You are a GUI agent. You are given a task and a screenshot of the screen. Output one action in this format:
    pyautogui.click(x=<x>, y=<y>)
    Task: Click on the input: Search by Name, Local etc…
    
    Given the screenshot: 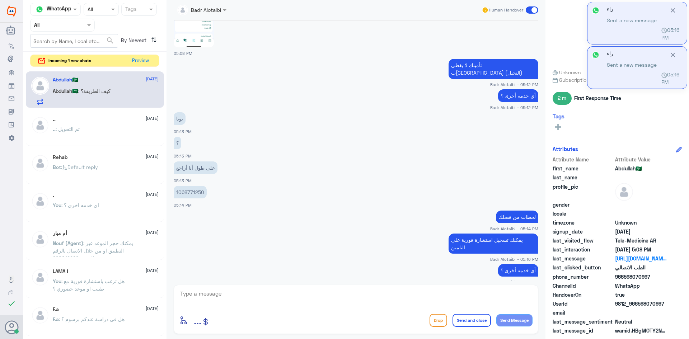 What is the action you would take?
    pyautogui.click(x=74, y=41)
    